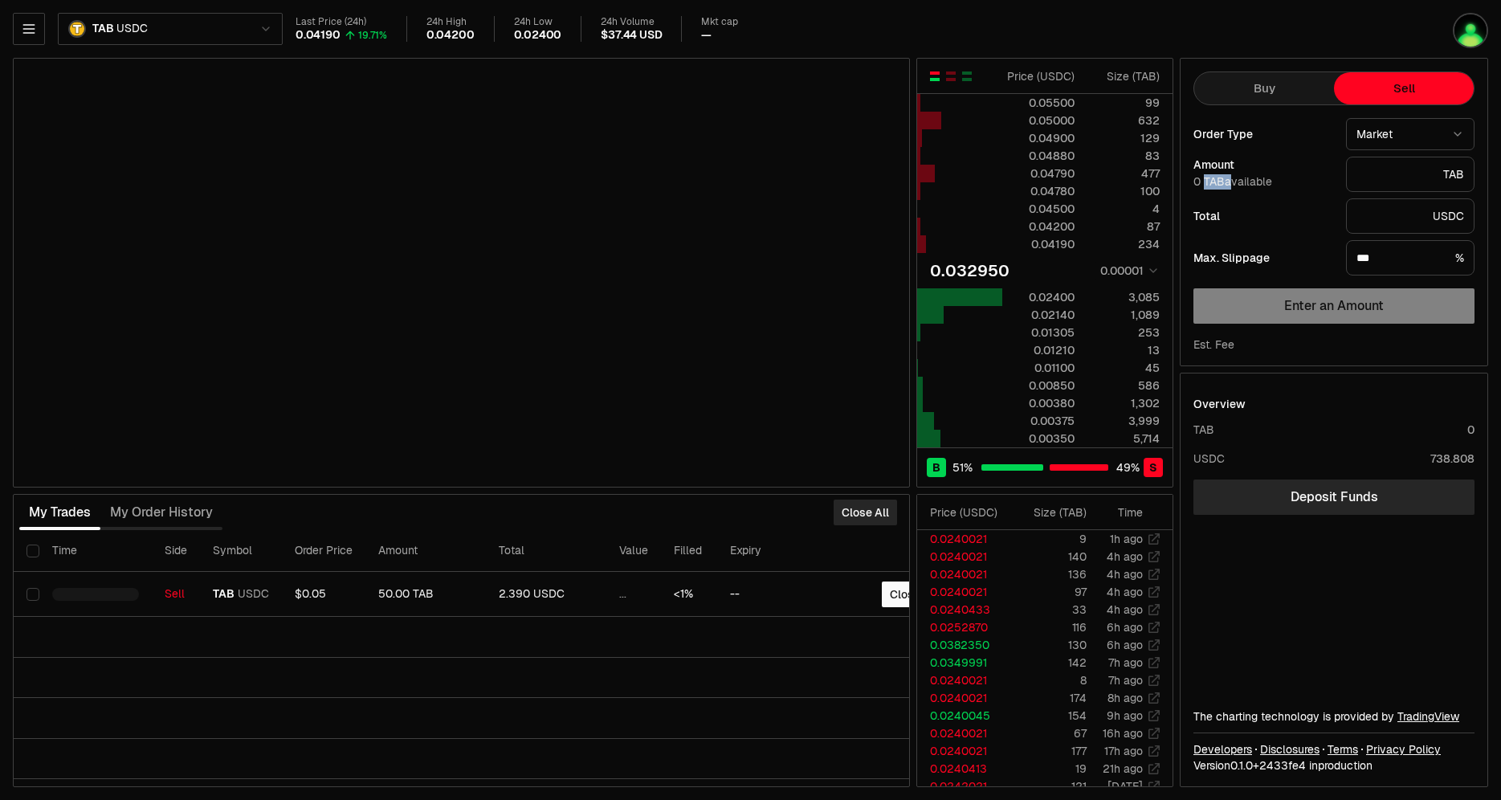 This screenshot has height=800, width=1501. Describe the element at coordinates (1038, 332) in the screenshot. I see `div: 0.01305` at that location.